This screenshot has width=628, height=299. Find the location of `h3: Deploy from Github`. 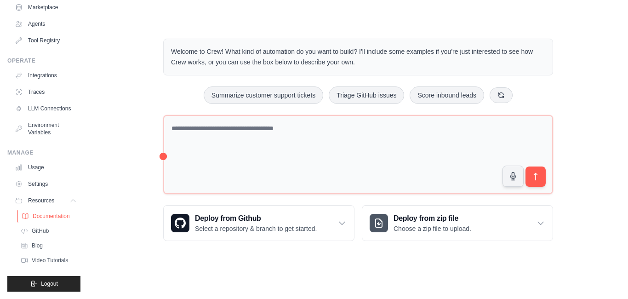

h3: Deploy from Github is located at coordinates (256, 218).